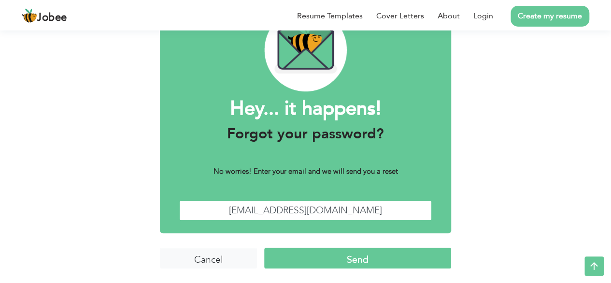 This screenshot has width=611, height=283. I want to click on a: Resume Templates, so click(330, 16).